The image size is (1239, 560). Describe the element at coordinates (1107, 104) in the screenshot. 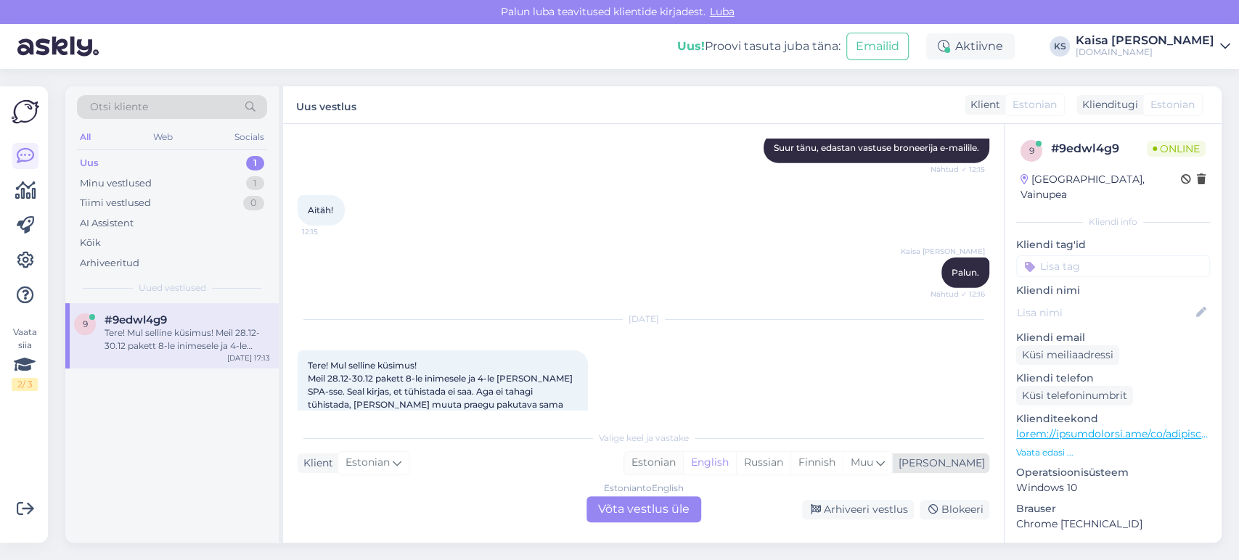

I see `div: Klienditugi` at that location.